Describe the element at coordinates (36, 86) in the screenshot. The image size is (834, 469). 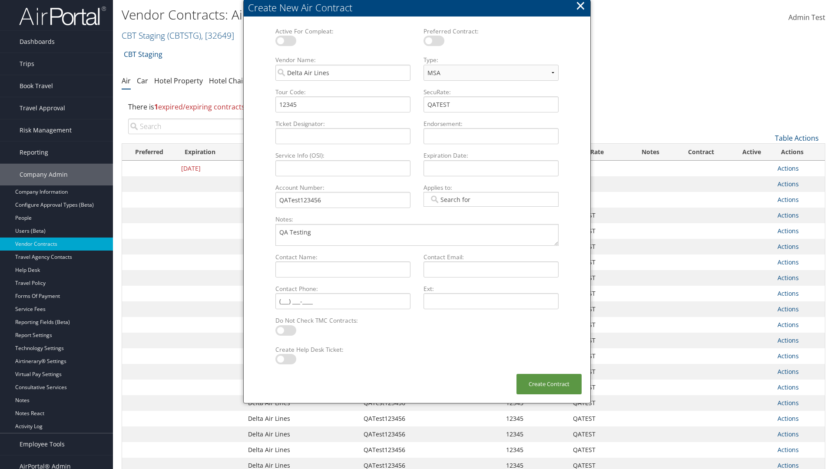
I see `span: Book Travel` at that location.